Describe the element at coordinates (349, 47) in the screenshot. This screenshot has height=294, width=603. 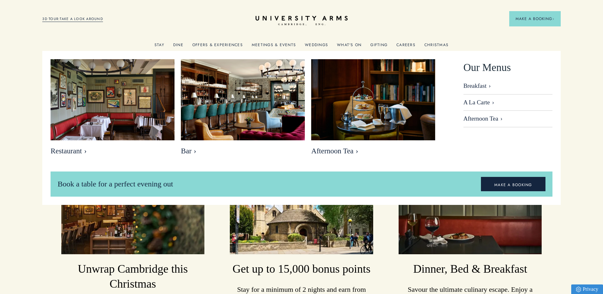
I see `a: What's On` at that location.